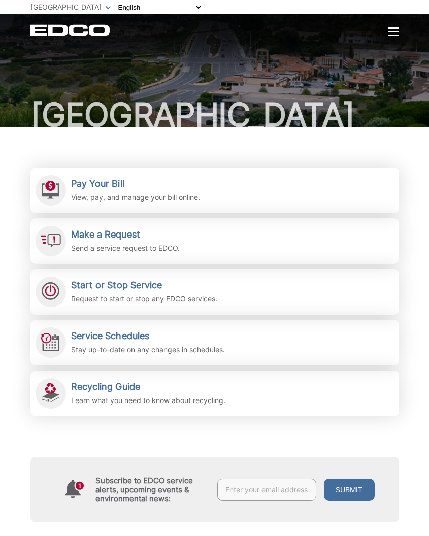 Image resolution: width=429 pixels, height=536 pixels. Describe the element at coordinates (148, 336) in the screenshot. I see `h2: Service Schedules` at that location.